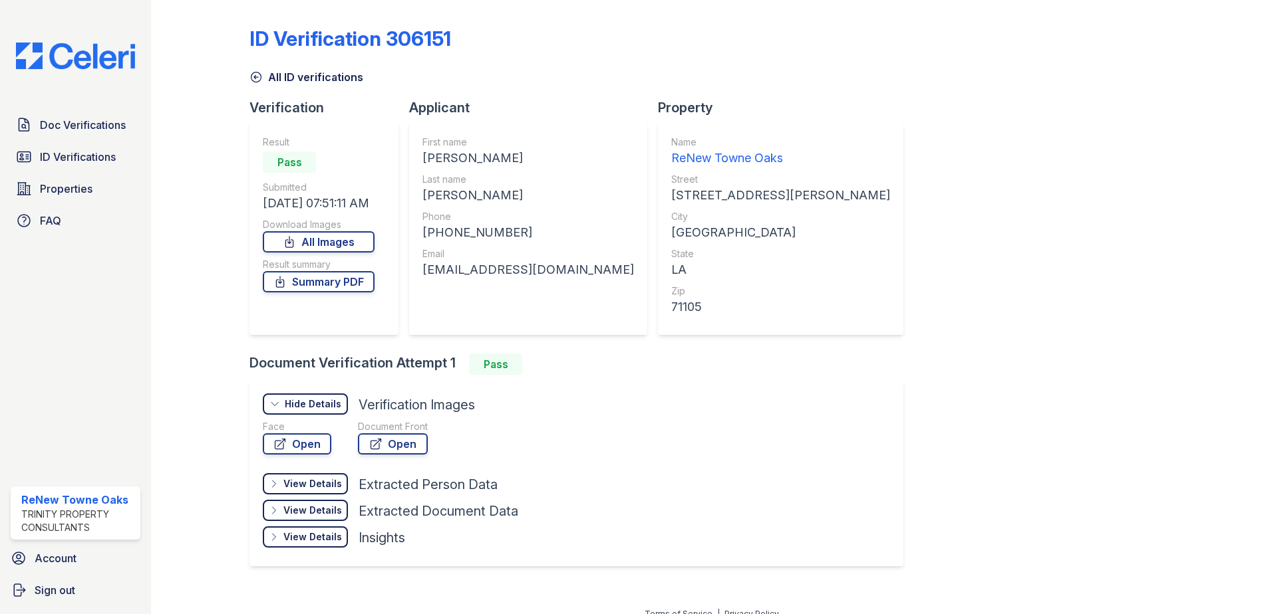 Image resolution: width=1272 pixels, height=614 pixels. What do you see at coordinates (329, 108) in the screenshot?
I see `div: Verification` at bounding box center [329, 108].